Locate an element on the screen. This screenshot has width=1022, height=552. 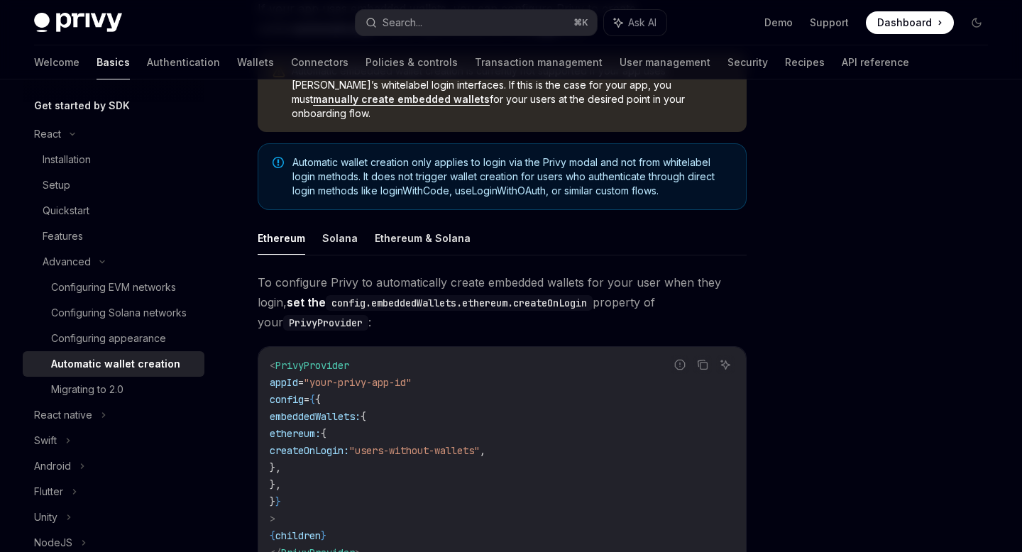
span: embeddedWallets: is located at coordinates (315, 417).